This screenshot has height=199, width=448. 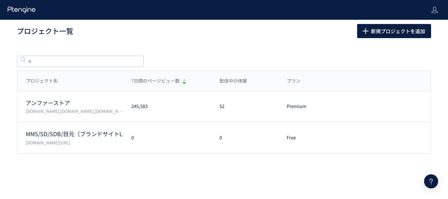 I want to click on p: permuta.jp,femtur.jp,angfa-store.jp,shopping.geocities.jp, so click(x=74, y=111).